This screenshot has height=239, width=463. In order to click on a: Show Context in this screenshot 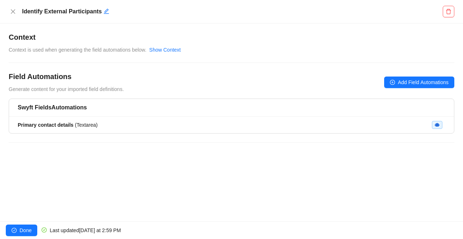, I will do `click(165, 50)`.